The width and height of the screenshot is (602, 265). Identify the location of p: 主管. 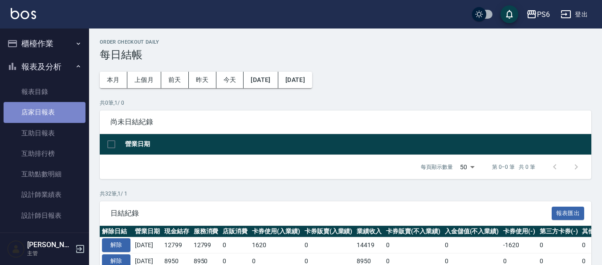
(50, 253).